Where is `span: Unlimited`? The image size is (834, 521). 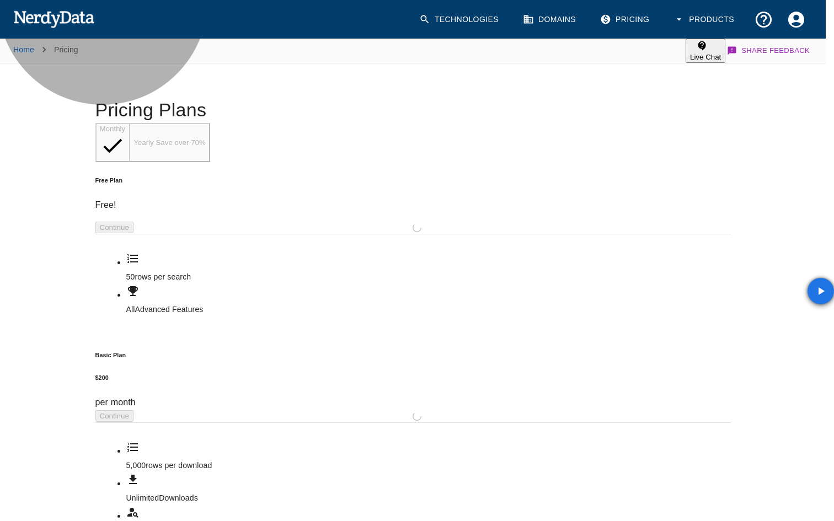
span: Unlimited is located at coordinates (143, 498).